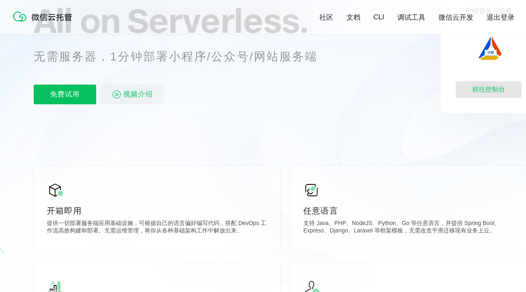 This screenshot has width=526, height=292. What do you see at coordinates (501, 17) in the screenshot?
I see `a: 退出登录` at bounding box center [501, 17].